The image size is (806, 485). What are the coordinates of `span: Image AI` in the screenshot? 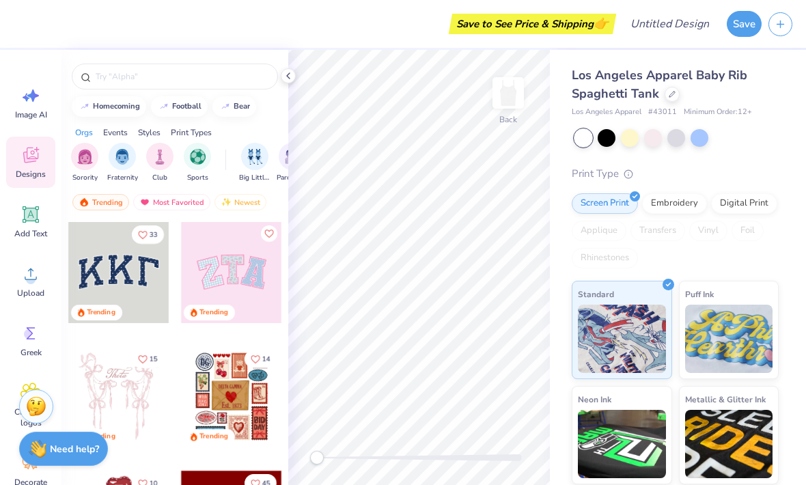 It's located at (31, 115).